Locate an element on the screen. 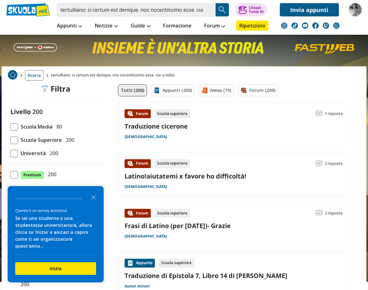  span: Ricerca is located at coordinates (34, 75).